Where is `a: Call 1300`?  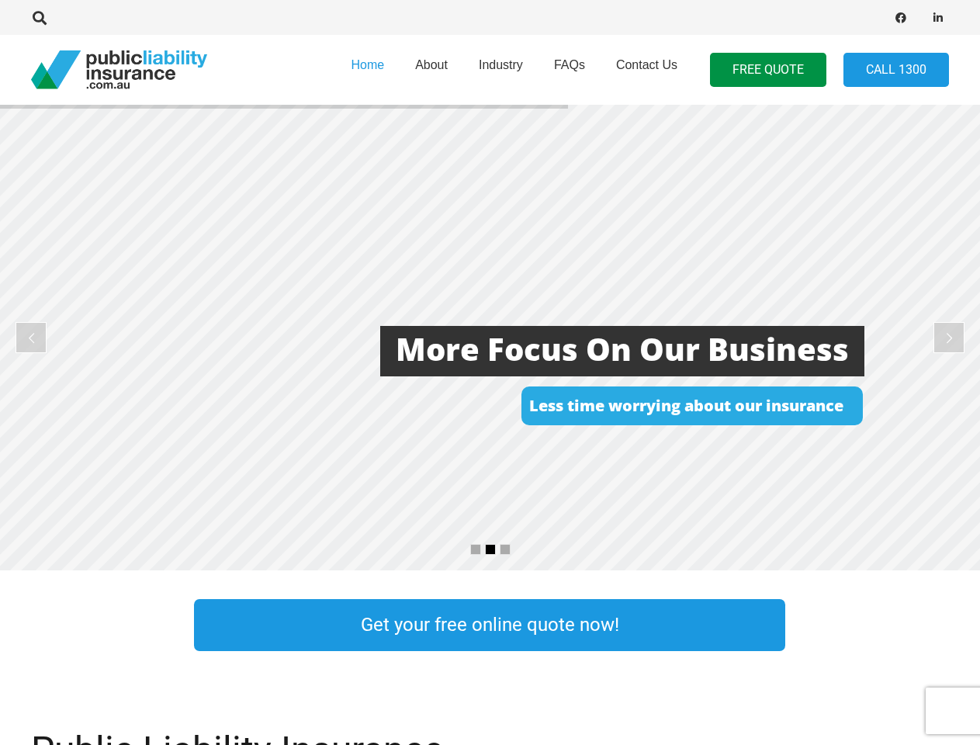 a: Call 1300 is located at coordinates (896, 70).